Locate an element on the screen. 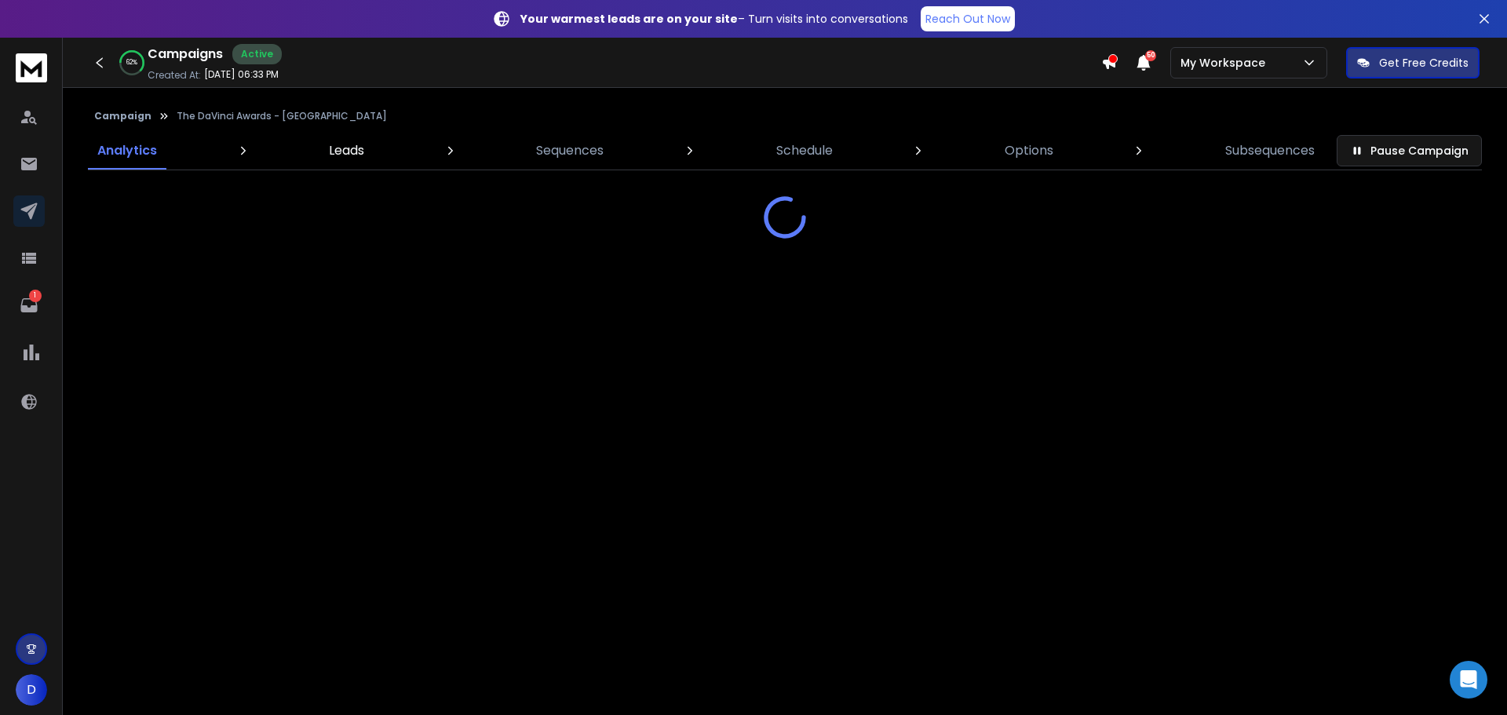  button: Campaign is located at coordinates (122, 116).